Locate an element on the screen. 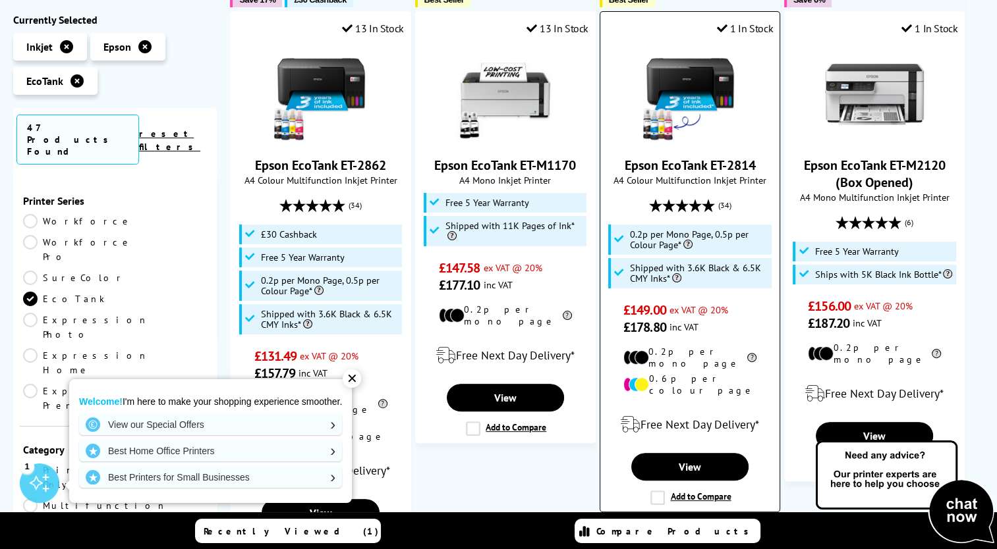  a: Best Home Office Printers is located at coordinates (210, 451).